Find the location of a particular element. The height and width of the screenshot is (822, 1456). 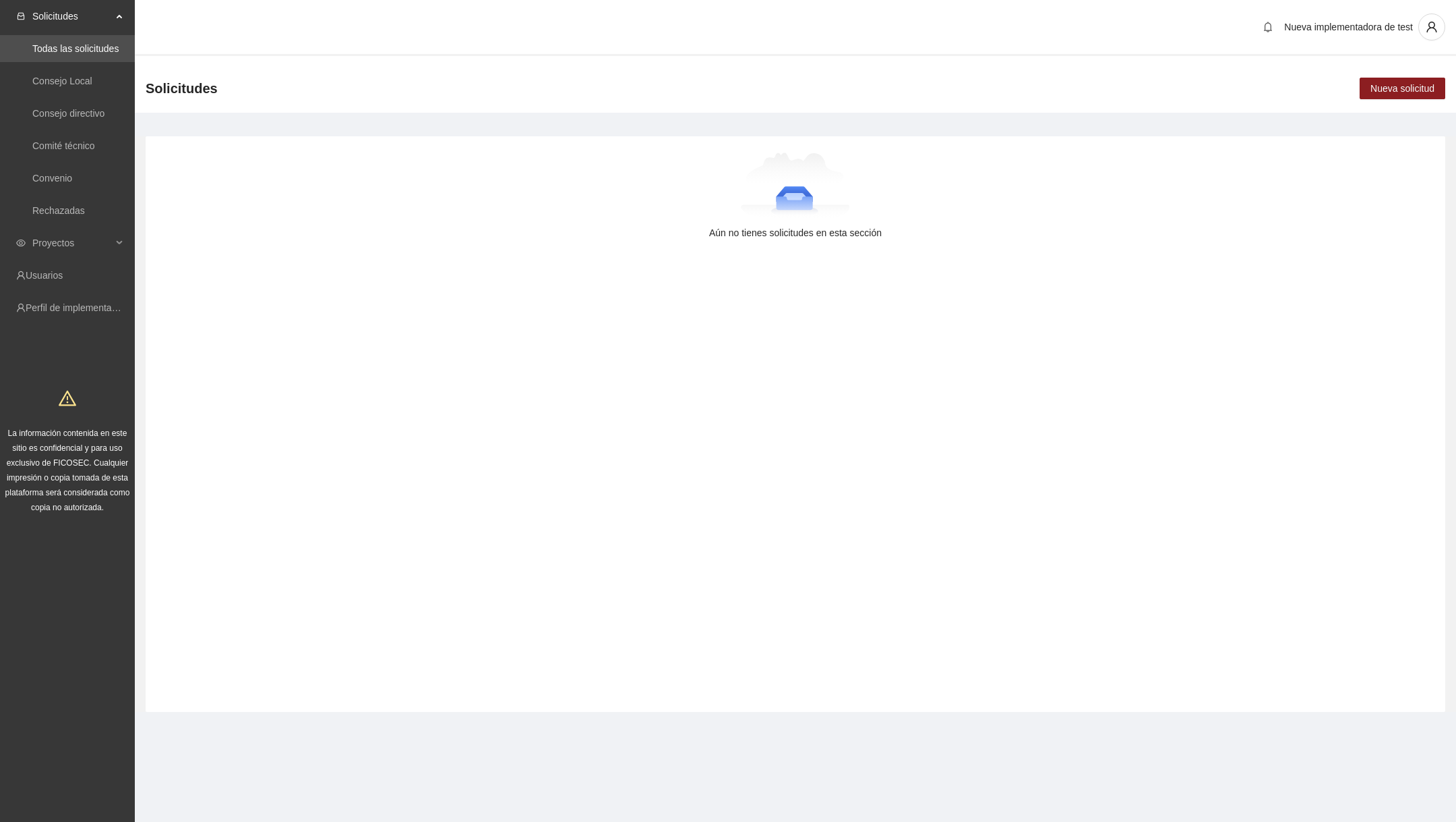

span: Nueva implementadora de test is located at coordinates (1348, 27).